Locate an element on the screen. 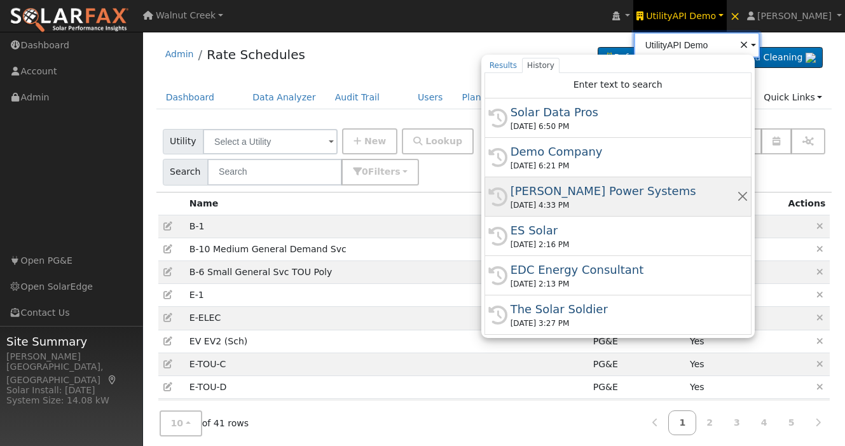 The width and height of the screenshot is (845, 446). a: History is located at coordinates (540, 65).